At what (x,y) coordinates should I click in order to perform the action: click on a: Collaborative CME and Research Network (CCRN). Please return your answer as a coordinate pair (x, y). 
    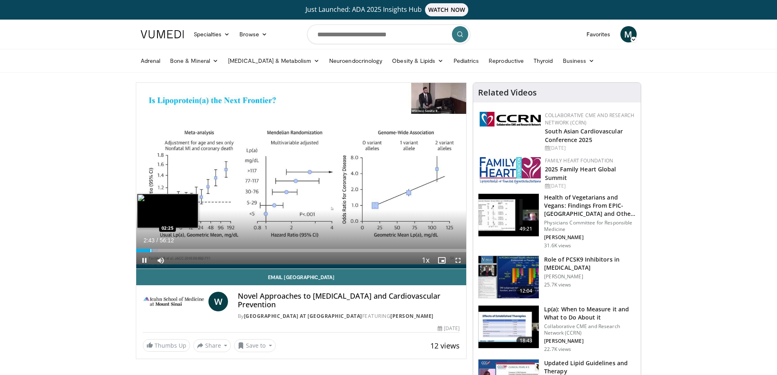
    Looking at the image, I should click on (589, 119).